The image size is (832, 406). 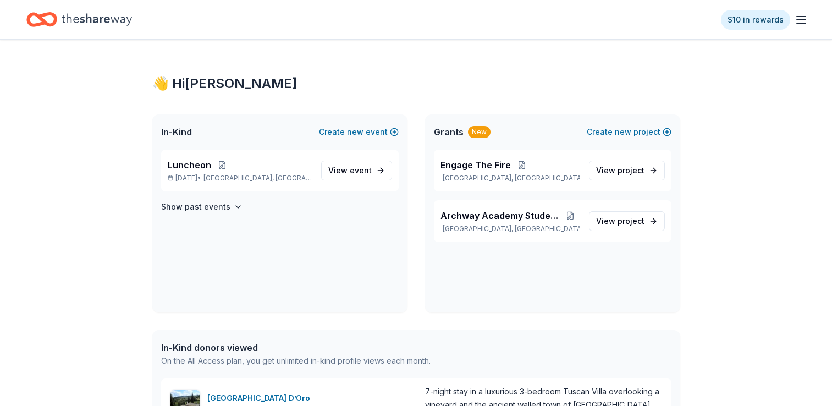 I want to click on span: In-Kind, so click(x=176, y=132).